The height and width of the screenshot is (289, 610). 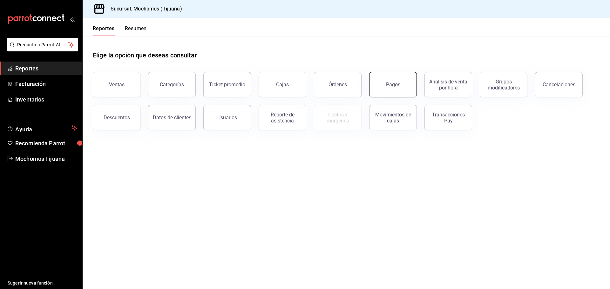 I want to click on div: Descuentos, so click(x=117, y=118).